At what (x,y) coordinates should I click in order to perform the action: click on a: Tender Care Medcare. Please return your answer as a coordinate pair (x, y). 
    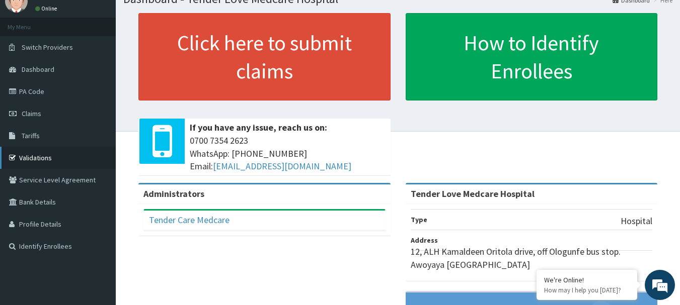
    Looking at the image, I should click on (189, 220).